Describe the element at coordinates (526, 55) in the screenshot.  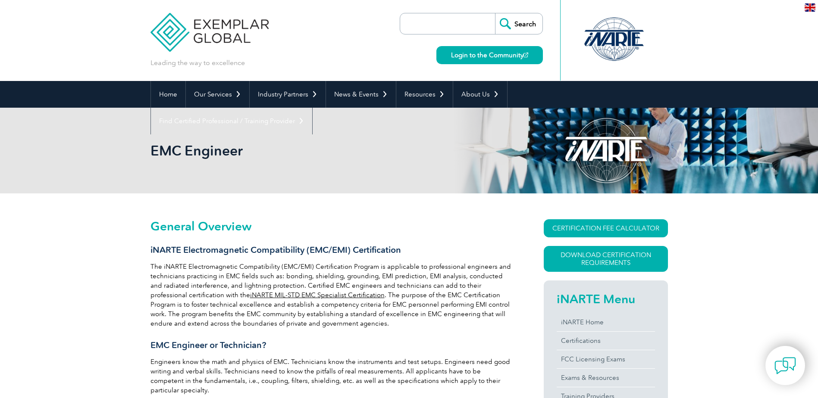
I see `img: open_square.png` at that location.